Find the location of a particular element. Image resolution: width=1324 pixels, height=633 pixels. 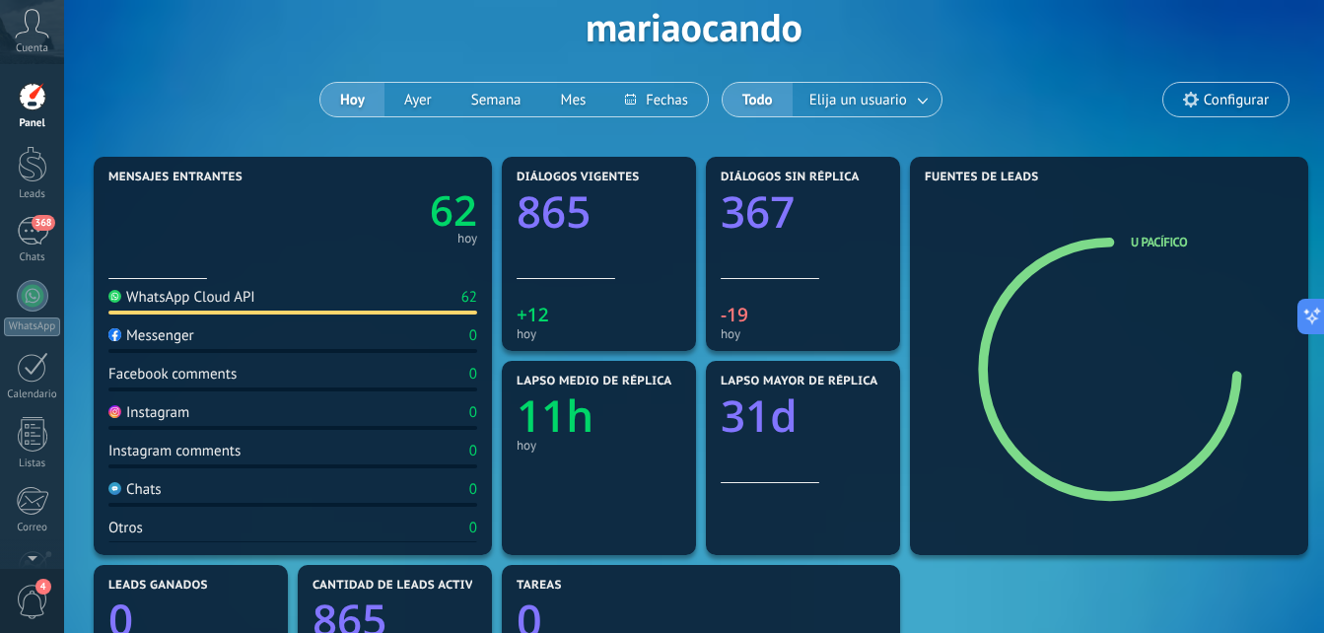

a: 31d is located at coordinates (802, 415).